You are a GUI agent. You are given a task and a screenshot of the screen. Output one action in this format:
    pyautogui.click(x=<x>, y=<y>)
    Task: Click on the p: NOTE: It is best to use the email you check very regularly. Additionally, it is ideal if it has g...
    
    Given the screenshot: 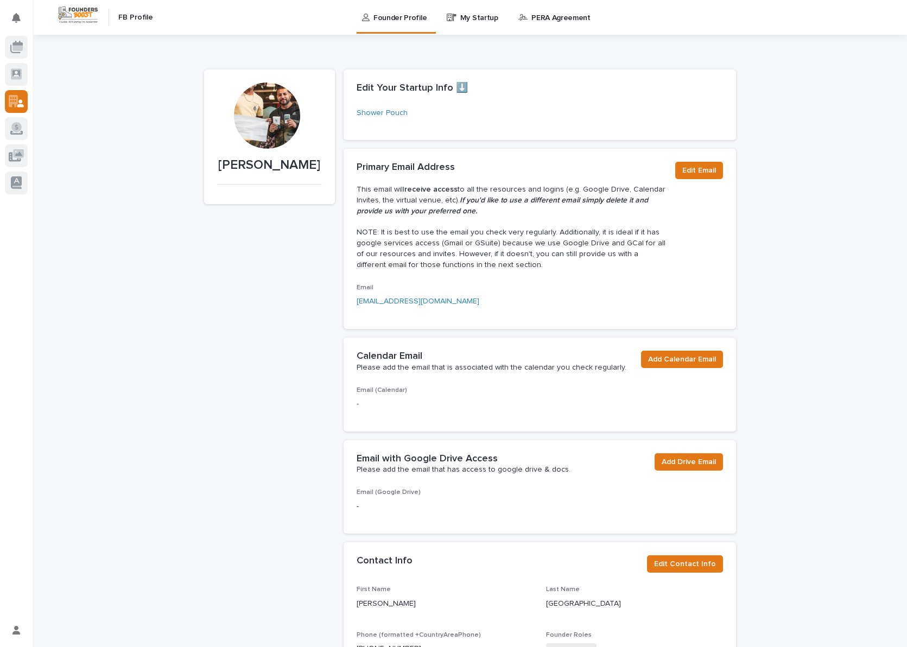 What is the action you would take?
    pyautogui.click(x=511, y=249)
    